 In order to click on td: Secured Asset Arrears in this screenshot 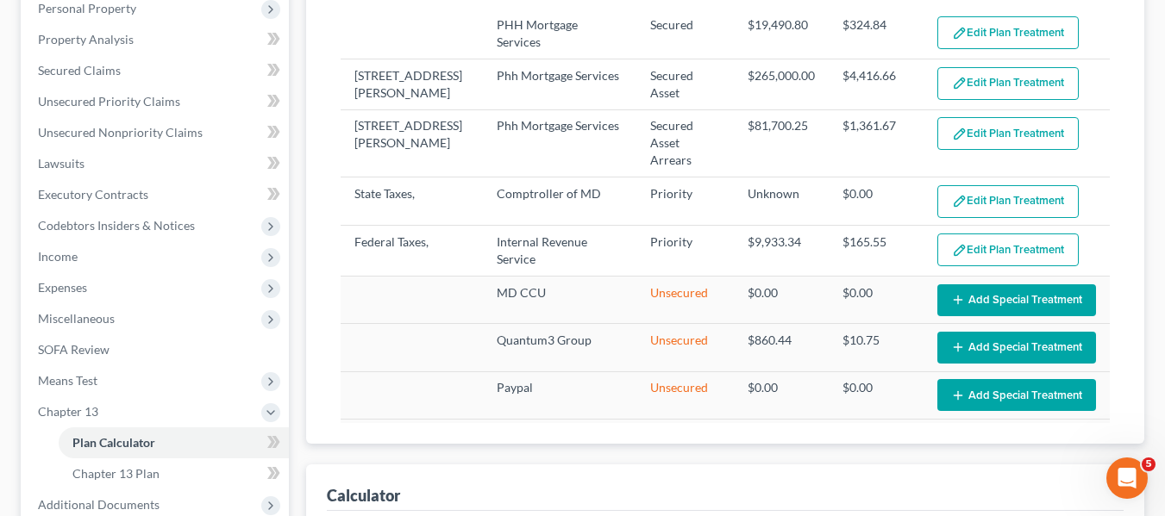, I will do `click(684, 143)`.